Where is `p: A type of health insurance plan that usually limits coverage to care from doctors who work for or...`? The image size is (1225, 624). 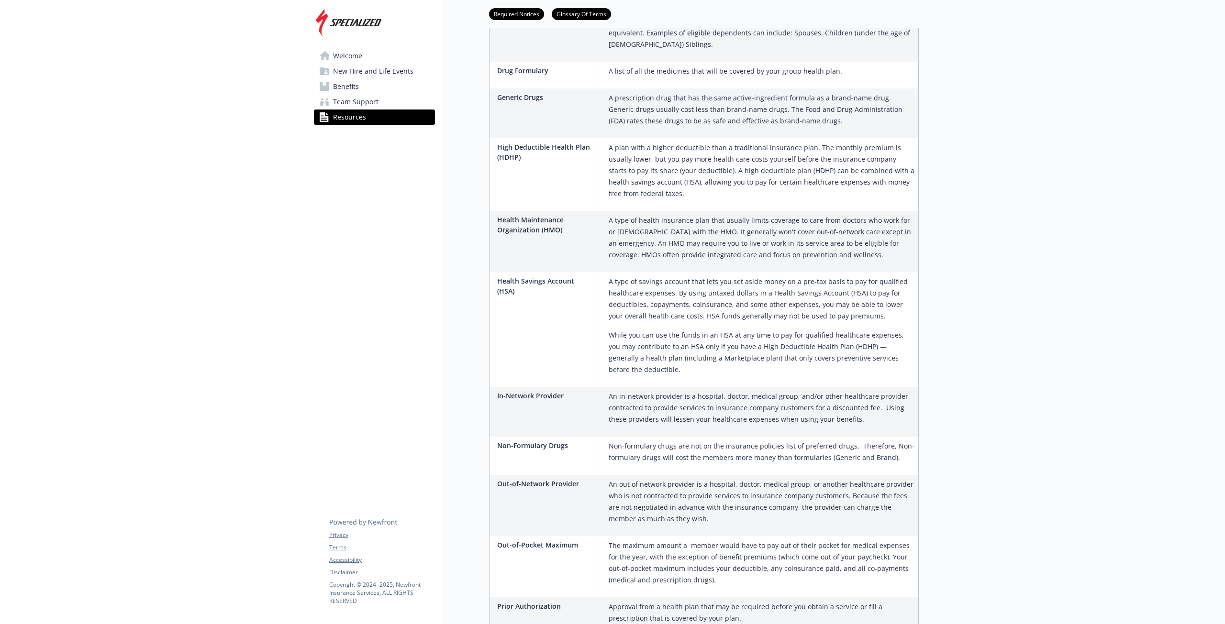 p: A type of health insurance plan that usually limits coverage to care from doctors who work for or... is located at coordinates (761, 238).